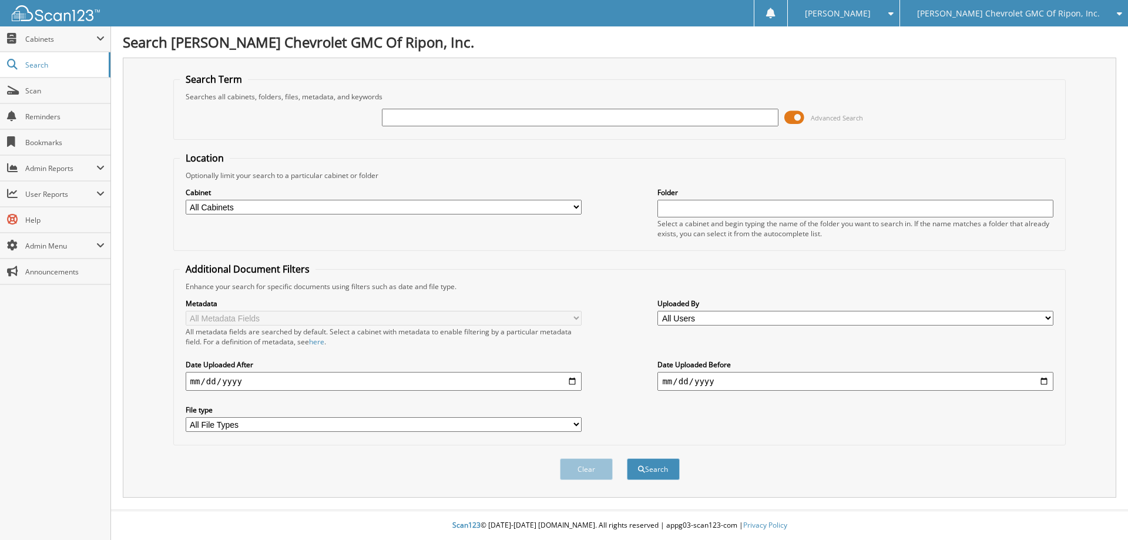 Image resolution: width=1128 pixels, height=540 pixels. What do you see at coordinates (65, 271) in the screenshot?
I see `span: Announcements` at bounding box center [65, 271].